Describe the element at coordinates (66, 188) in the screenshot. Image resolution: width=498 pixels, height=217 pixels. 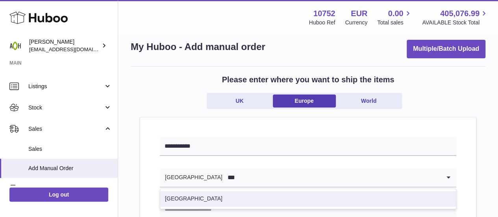
I see `span: Orders` at that location.